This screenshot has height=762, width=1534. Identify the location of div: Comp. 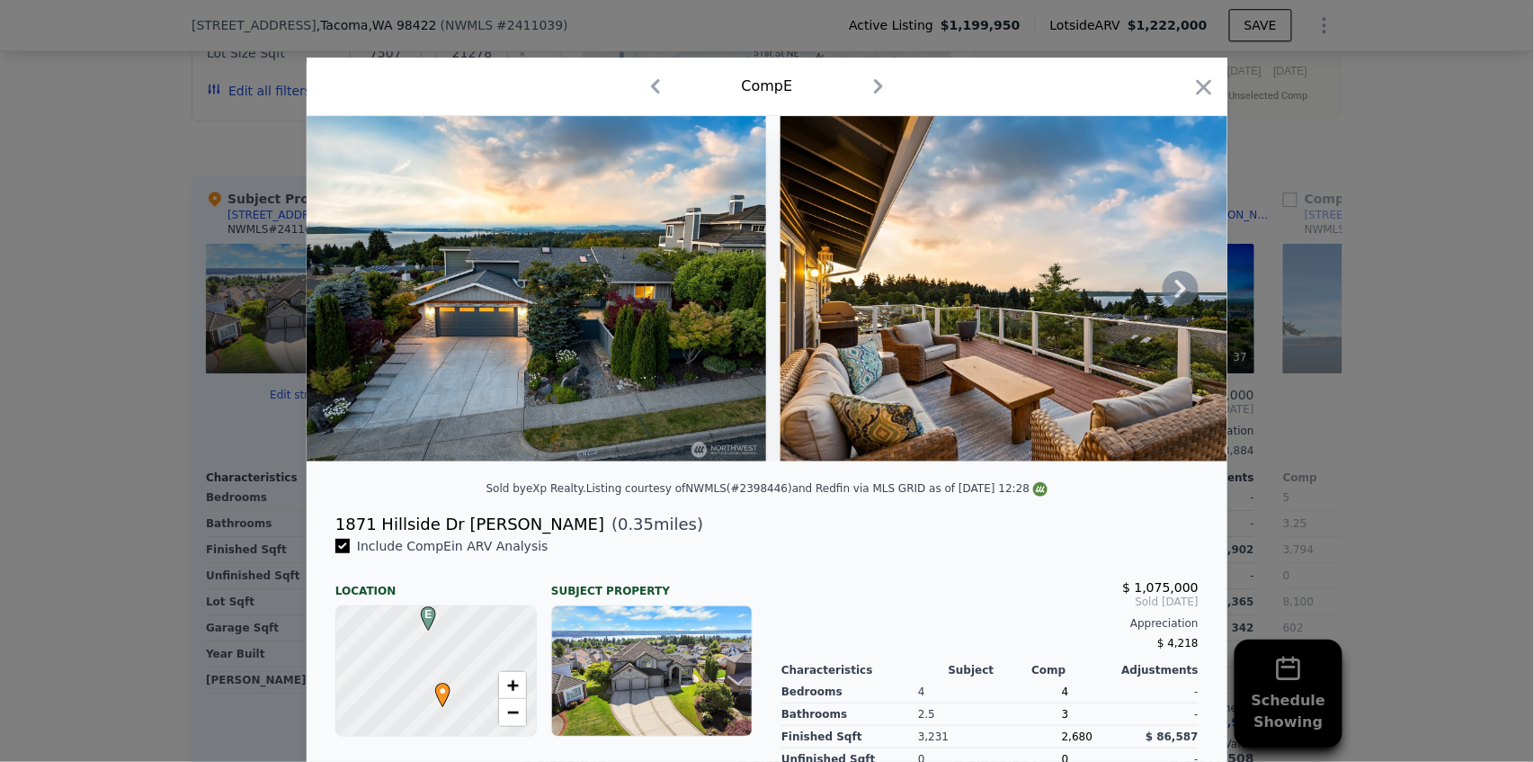
(1073, 670).